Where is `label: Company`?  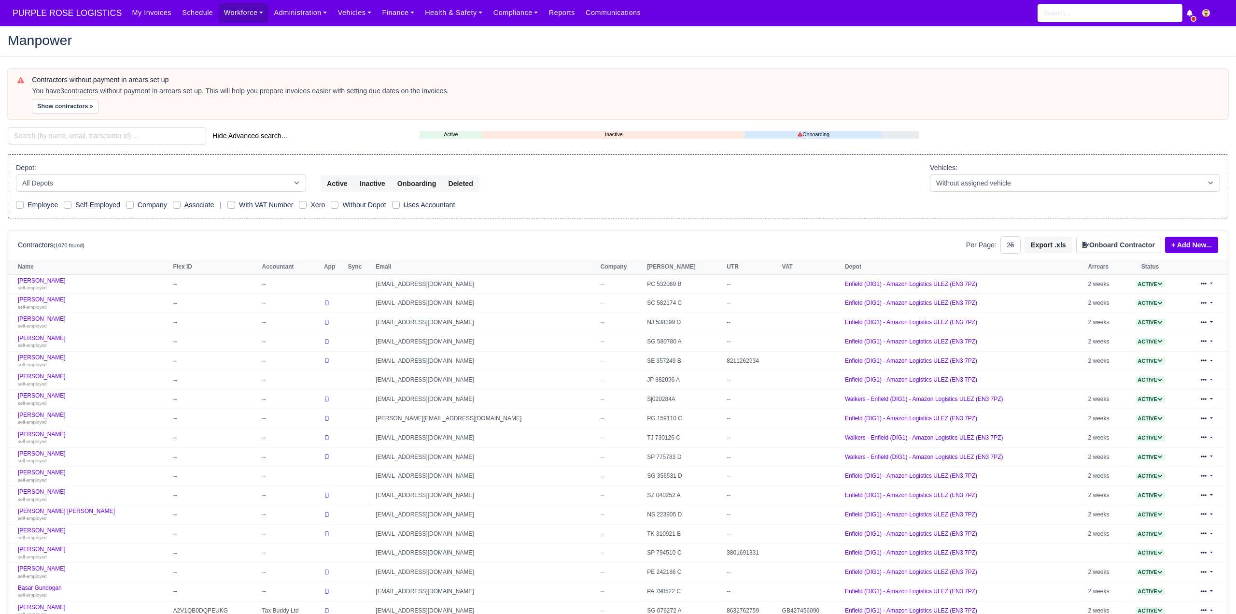 label: Company is located at coordinates (152, 205).